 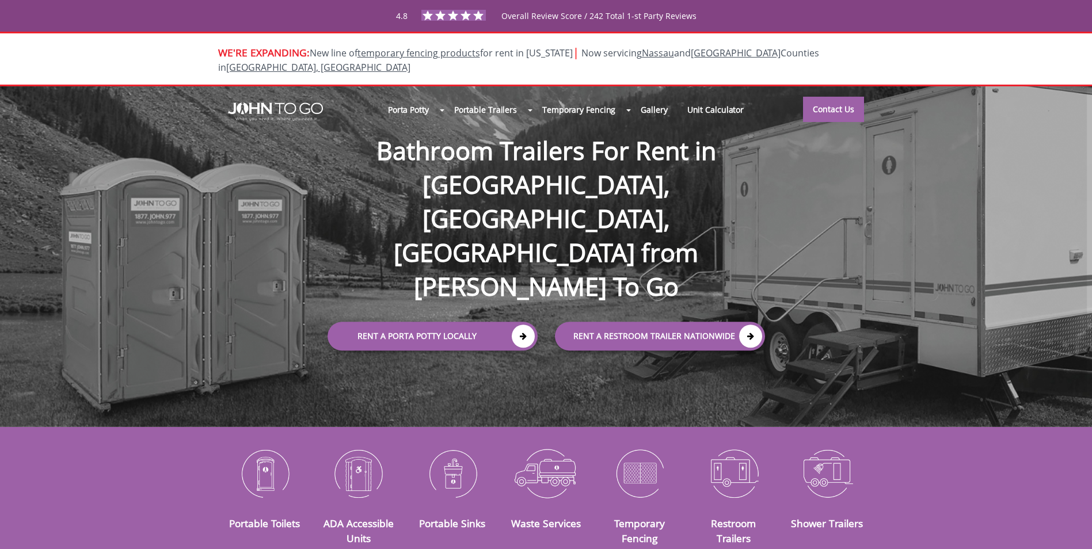 What do you see at coordinates (402, 16) in the screenshot?
I see `span: 4.8` at bounding box center [402, 16].